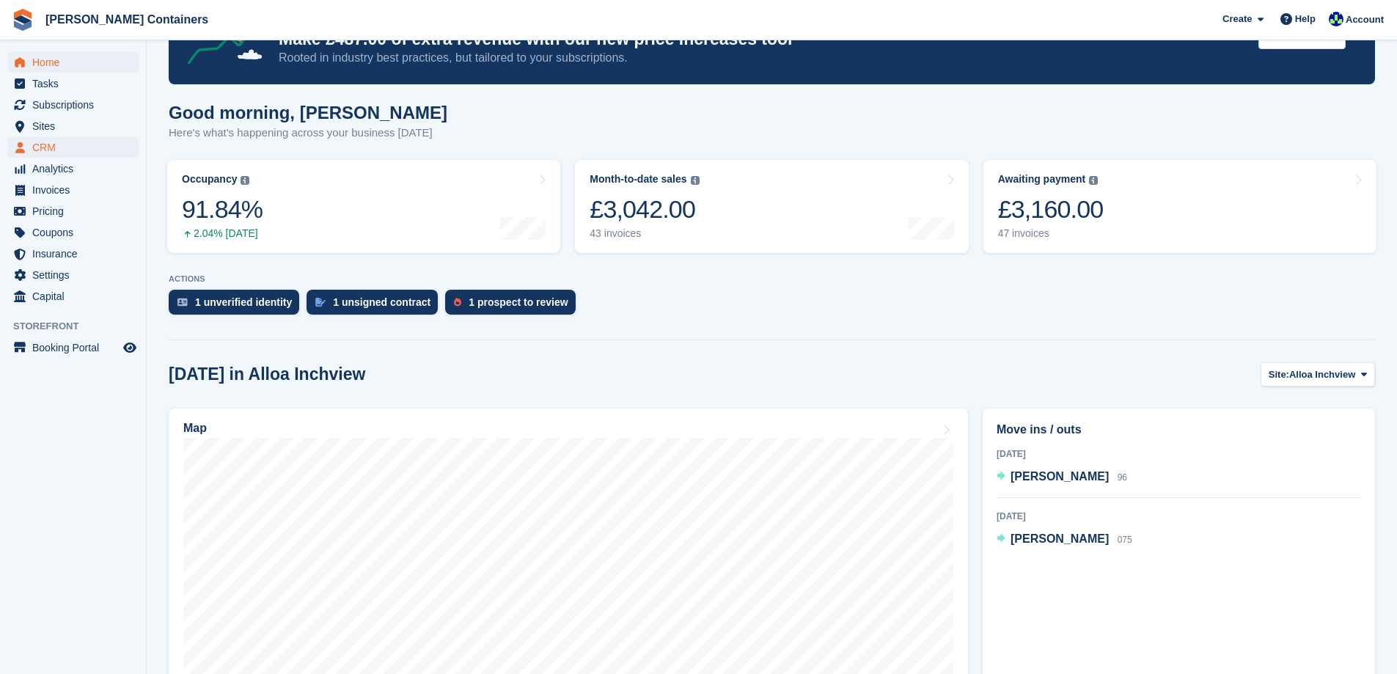 The height and width of the screenshot is (674, 1397). I want to click on span: CRM, so click(76, 147).